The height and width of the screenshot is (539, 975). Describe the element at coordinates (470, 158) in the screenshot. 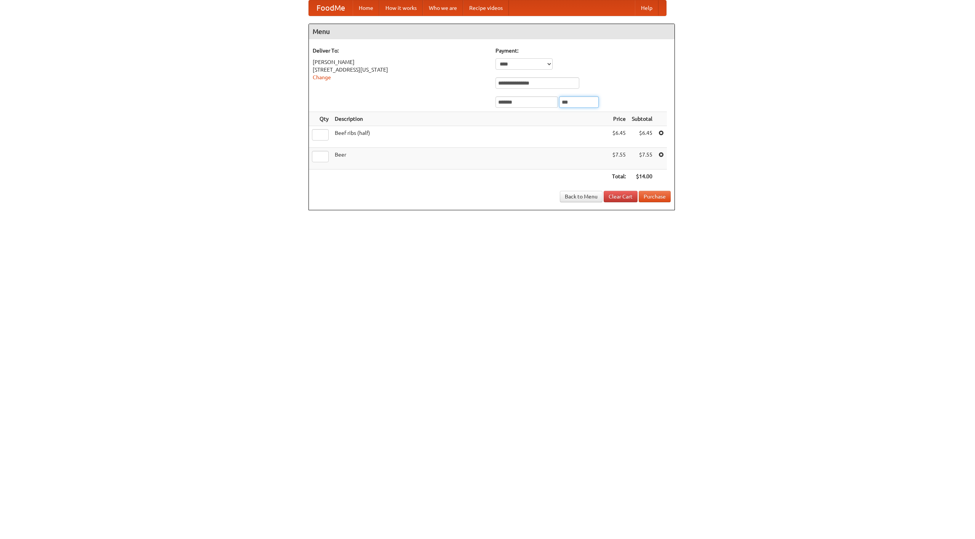

I see `td: Beer` at that location.